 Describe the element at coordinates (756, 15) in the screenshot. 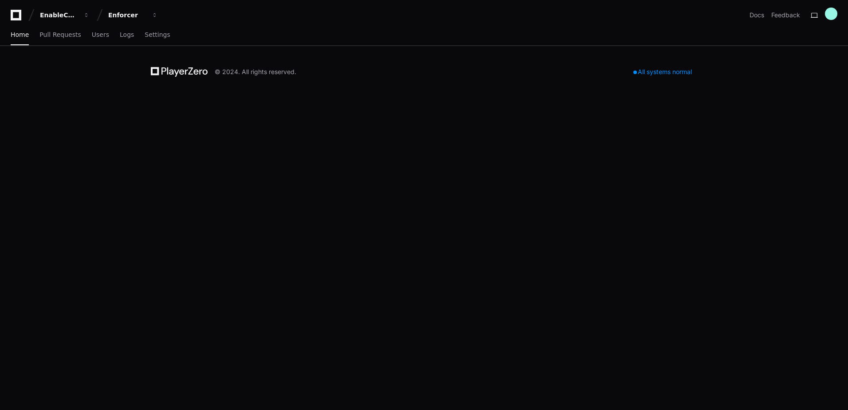

I see `a: Docs` at that location.